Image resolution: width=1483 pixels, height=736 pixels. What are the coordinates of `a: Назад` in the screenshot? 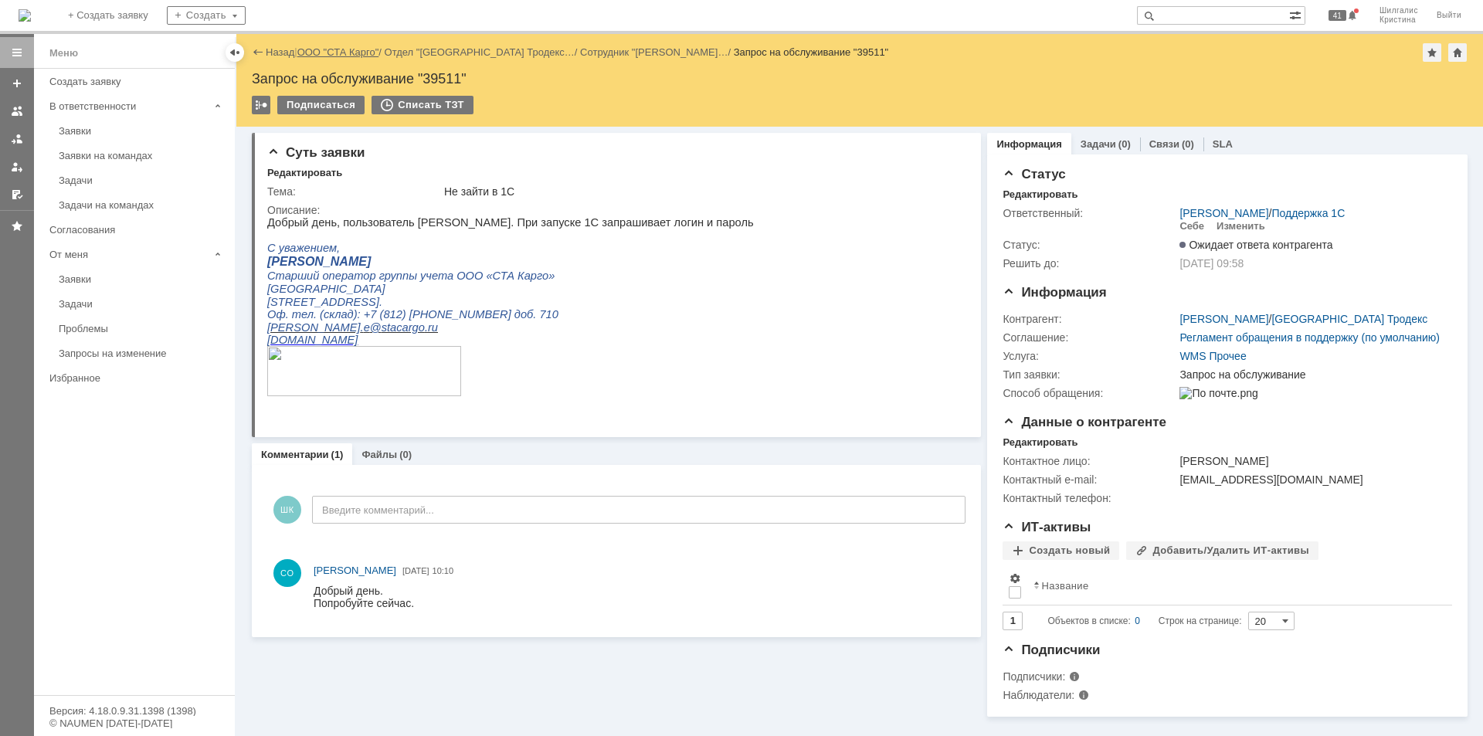 It's located at (280, 52).